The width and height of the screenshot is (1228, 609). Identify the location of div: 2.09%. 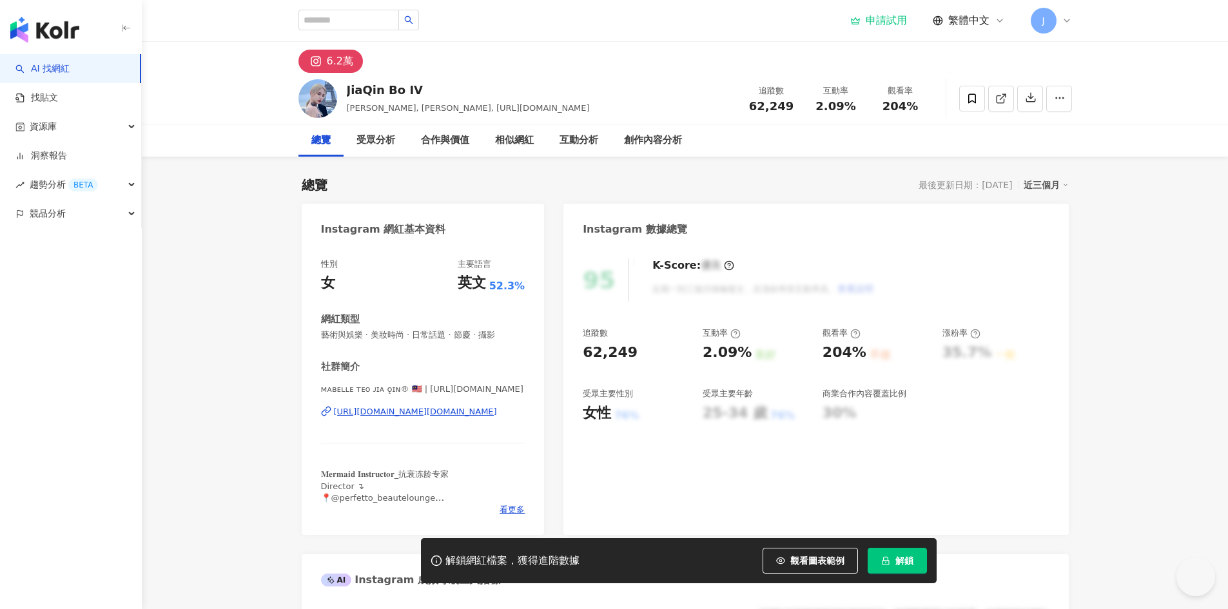
(727, 353).